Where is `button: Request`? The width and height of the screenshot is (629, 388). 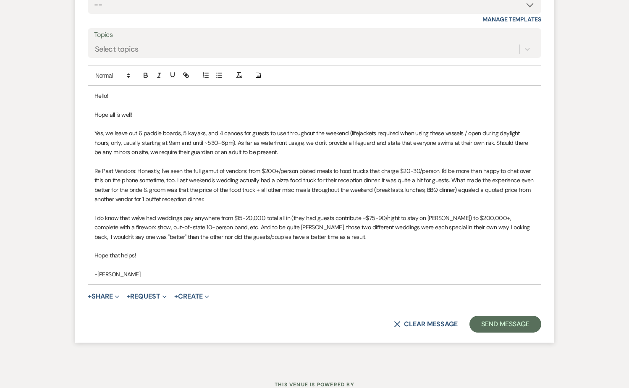 button: Request is located at coordinates (146, 296).